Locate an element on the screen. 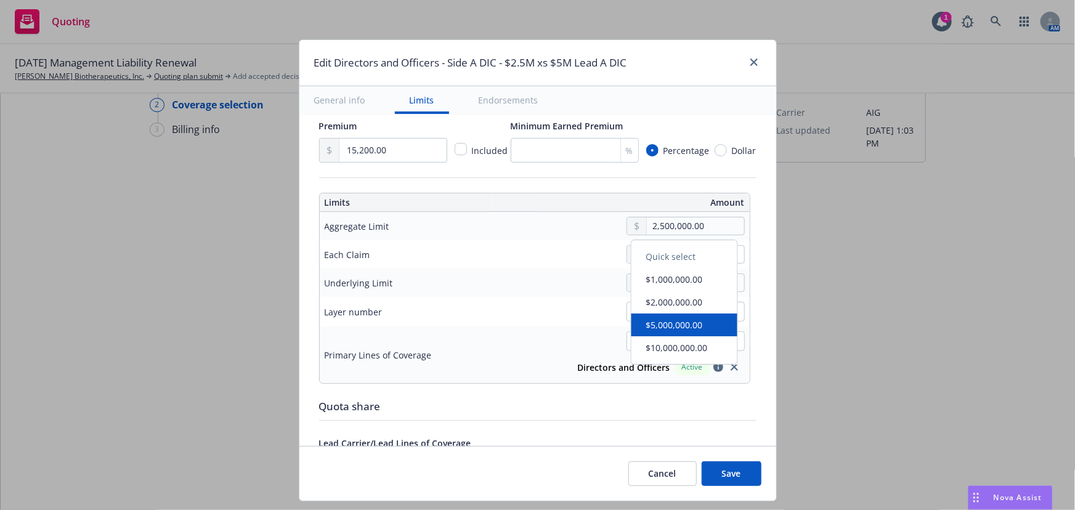 The width and height of the screenshot is (1075, 510). span: Premium is located at coordinates (338, 126).